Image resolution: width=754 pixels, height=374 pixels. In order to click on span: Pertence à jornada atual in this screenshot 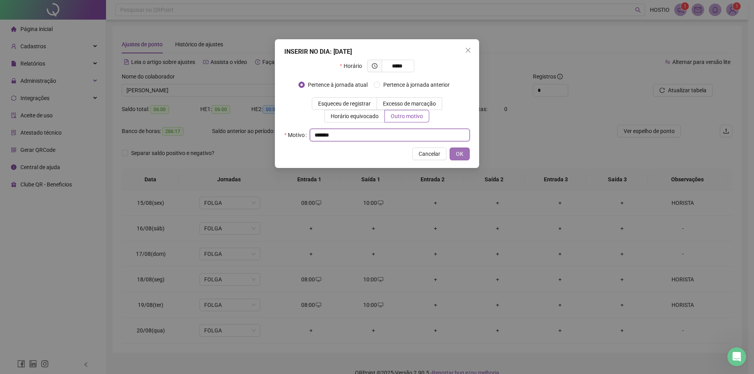, I will do `click(338, 85)`.